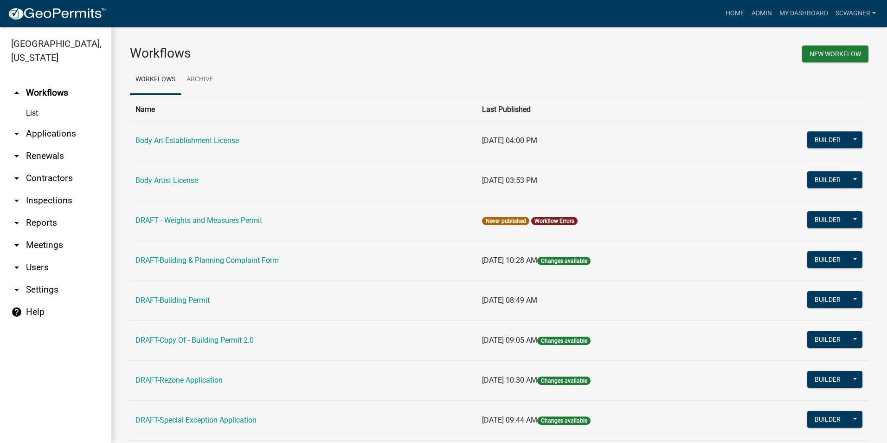 Image resolution: width=887 pixels, height=443 pixels. I want to click on th: Last Published, so click(602, 109).